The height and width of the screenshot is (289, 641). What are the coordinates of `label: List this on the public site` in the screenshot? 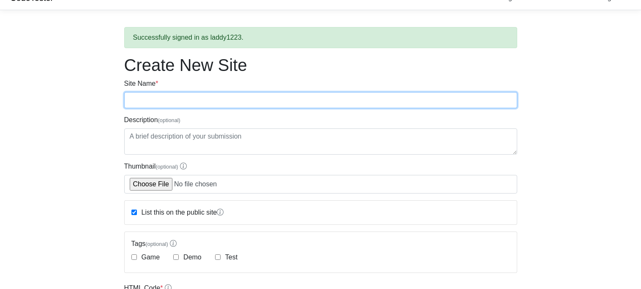 It's located at (182, 212).